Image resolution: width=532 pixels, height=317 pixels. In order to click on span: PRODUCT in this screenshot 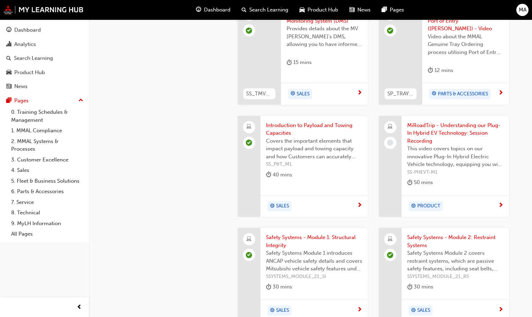, I will do `click(428, 206)`.